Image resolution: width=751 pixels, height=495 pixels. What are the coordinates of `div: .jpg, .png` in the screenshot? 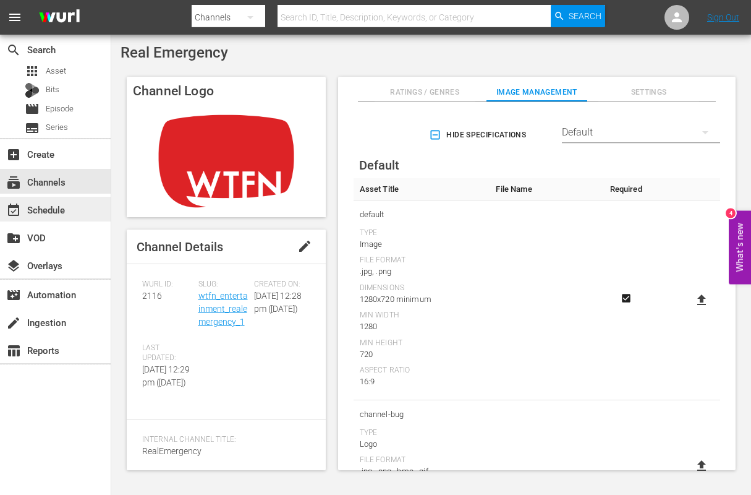 It's located at (422, 271).